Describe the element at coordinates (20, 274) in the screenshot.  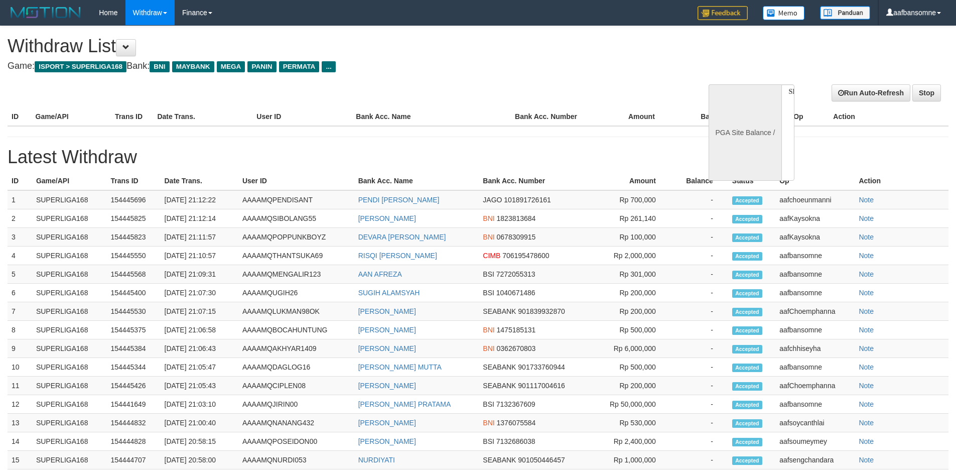
I see `td: 5` at that location.